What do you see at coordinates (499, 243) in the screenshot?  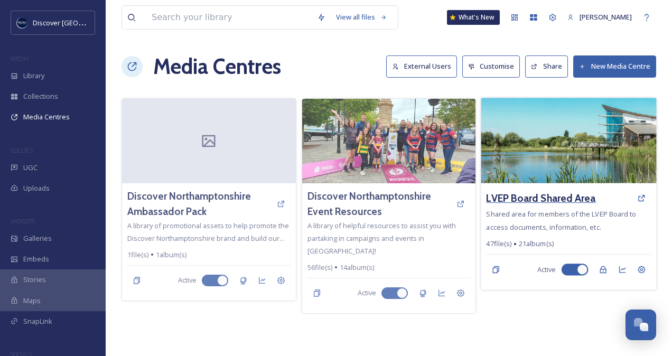 I see `span: 47 file(s)` at bounding box center [499, 243].